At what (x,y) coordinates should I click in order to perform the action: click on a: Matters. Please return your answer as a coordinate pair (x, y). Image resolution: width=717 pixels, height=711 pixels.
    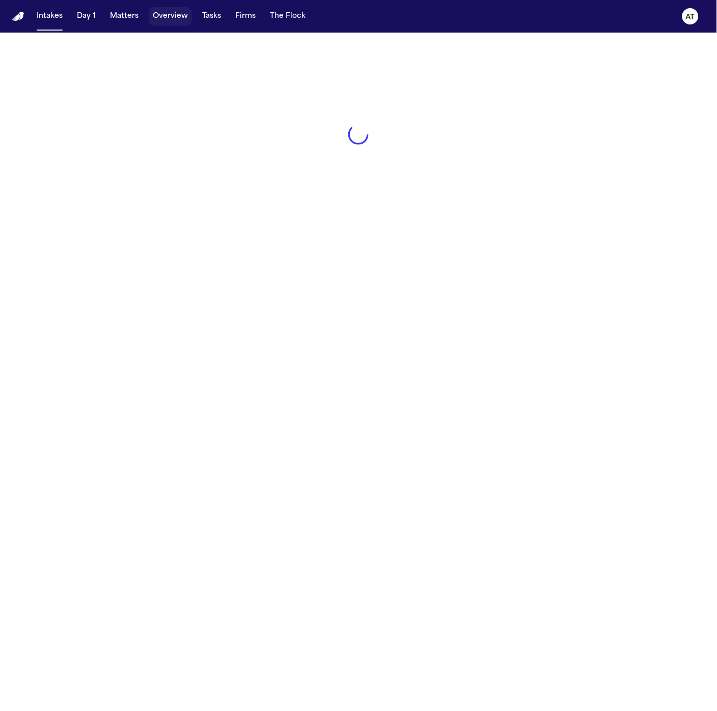
    Looking at the image, I should click on (124, 16).